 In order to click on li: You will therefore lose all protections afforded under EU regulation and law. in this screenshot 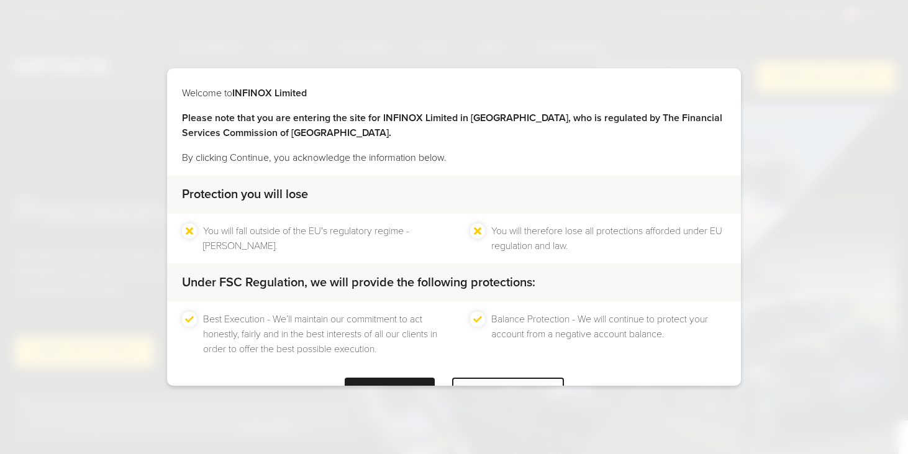, I will do `click(609, 238)`.